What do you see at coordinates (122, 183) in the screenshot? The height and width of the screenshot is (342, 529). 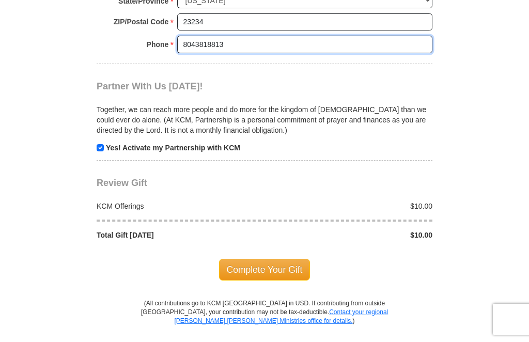 I see `span: Review Gift` at bounding box center [122, 183].